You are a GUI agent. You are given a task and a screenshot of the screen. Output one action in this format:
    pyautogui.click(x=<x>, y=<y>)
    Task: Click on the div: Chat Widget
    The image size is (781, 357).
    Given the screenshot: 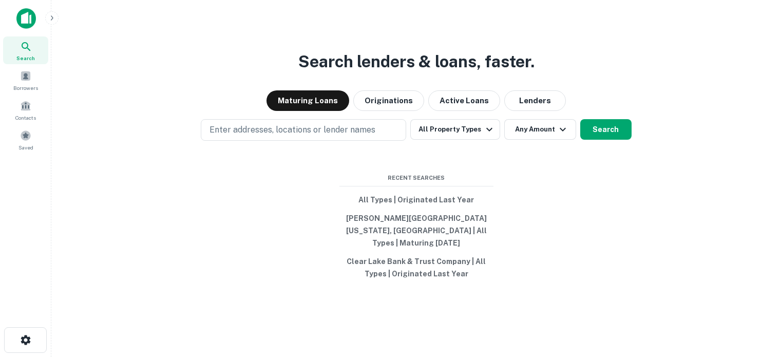 What is the action you would take?
    pyautogui.click(x=755, y=299)
    